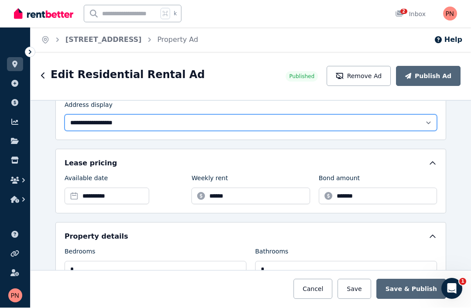  What do you see at coordinates (80, 254) in the screenshot?
I see `label: Bedrooms` at bounding box center [80, 254].